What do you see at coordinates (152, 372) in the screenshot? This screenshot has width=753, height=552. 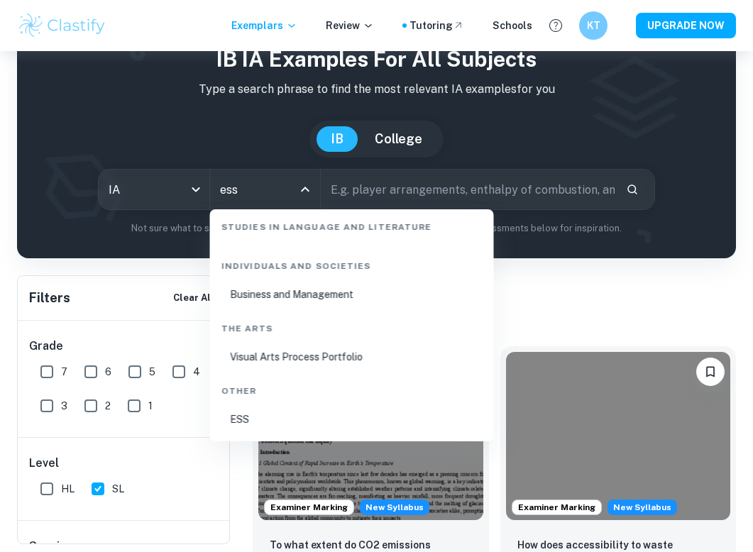 I see `span: 5` at bounding box center [152, 372].